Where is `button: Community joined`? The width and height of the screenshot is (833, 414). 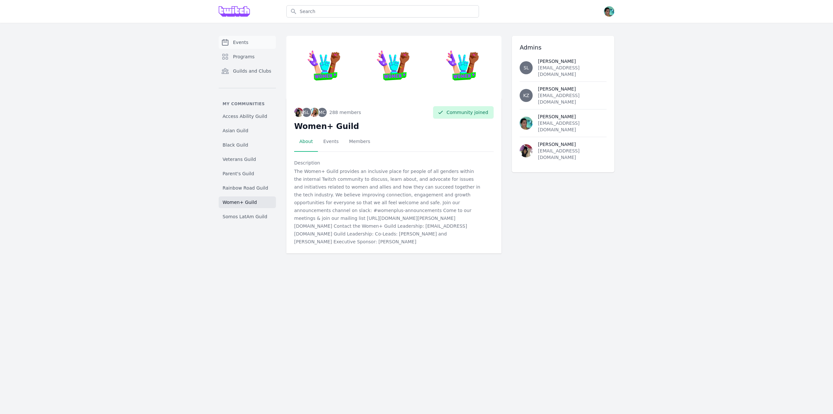
button: Community joined is located at coordinates (463, 112).